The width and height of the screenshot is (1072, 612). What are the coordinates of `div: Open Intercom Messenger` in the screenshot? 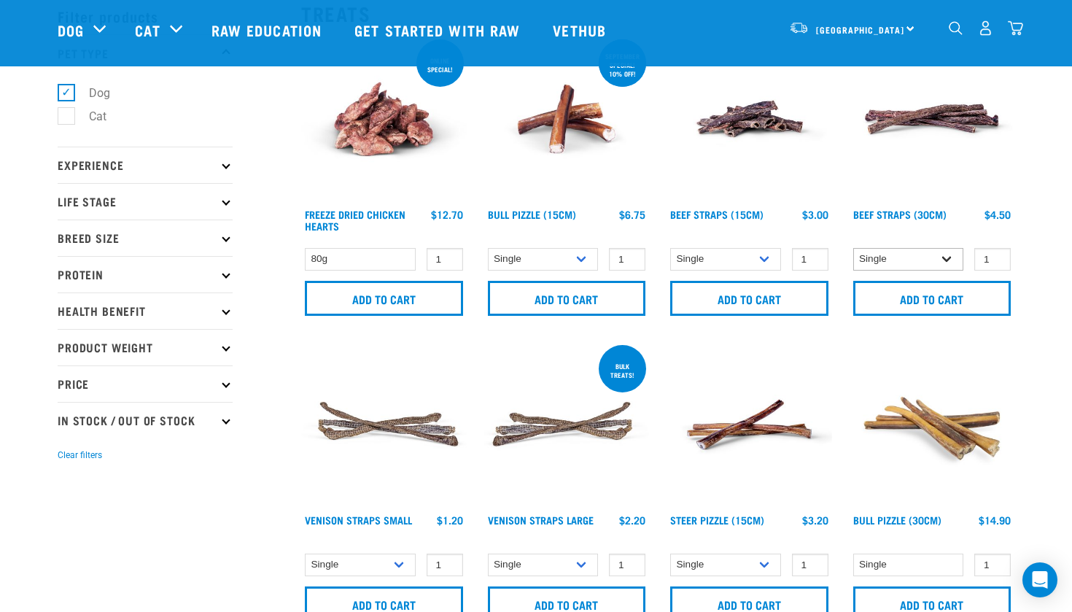 It's located at (1040, 580).